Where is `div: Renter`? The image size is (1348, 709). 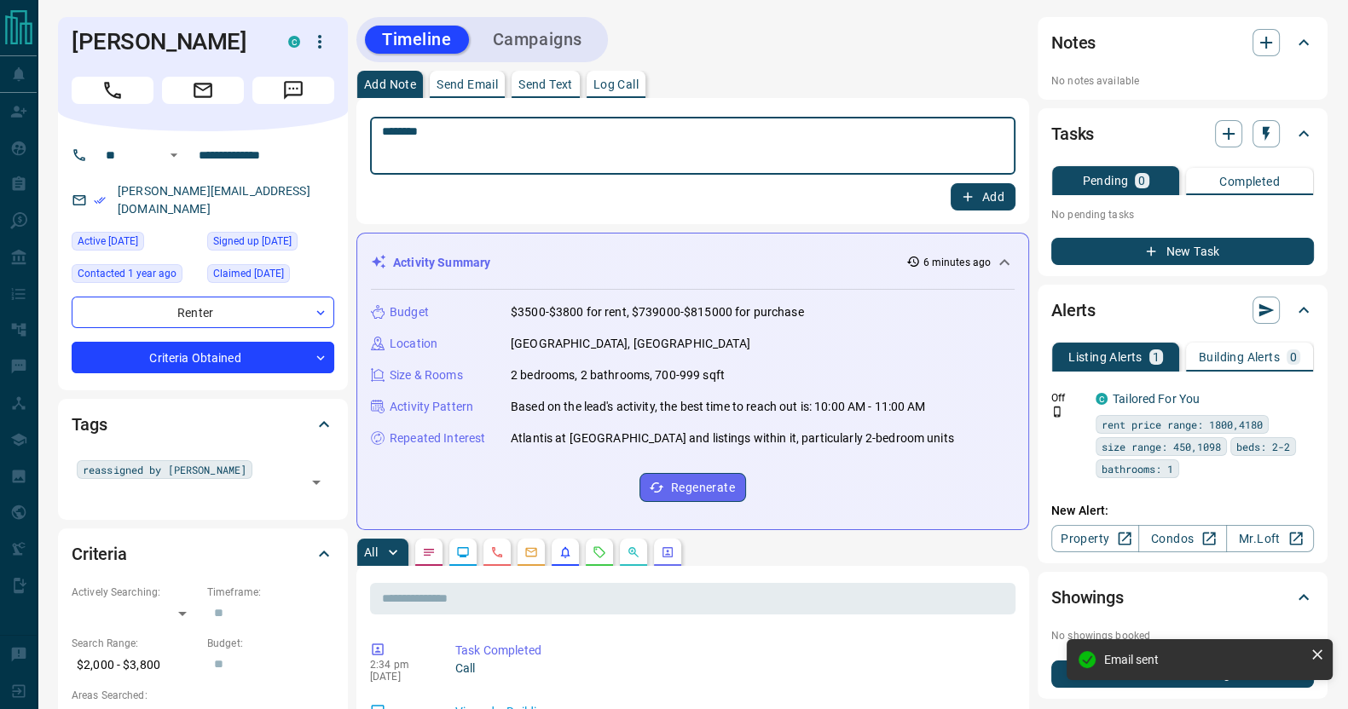 div: Renter is located at coordinates (203, 312).